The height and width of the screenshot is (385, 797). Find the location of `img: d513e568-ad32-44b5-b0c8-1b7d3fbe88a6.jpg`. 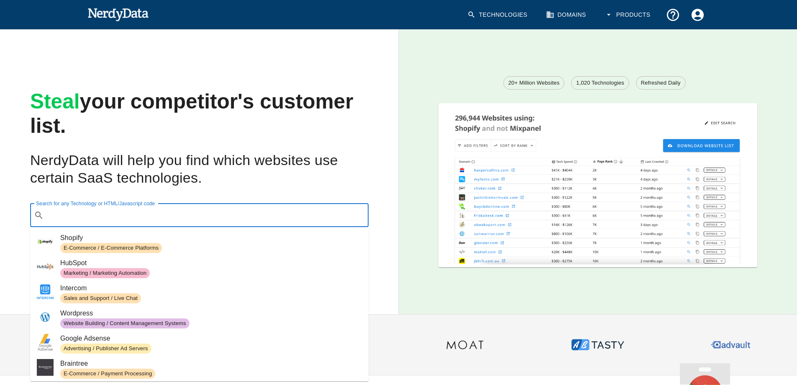

img: d513e568-ad32-44b5-b0c8-1b7d3fbe88a6.jpg is located at coordinates (45, 241).